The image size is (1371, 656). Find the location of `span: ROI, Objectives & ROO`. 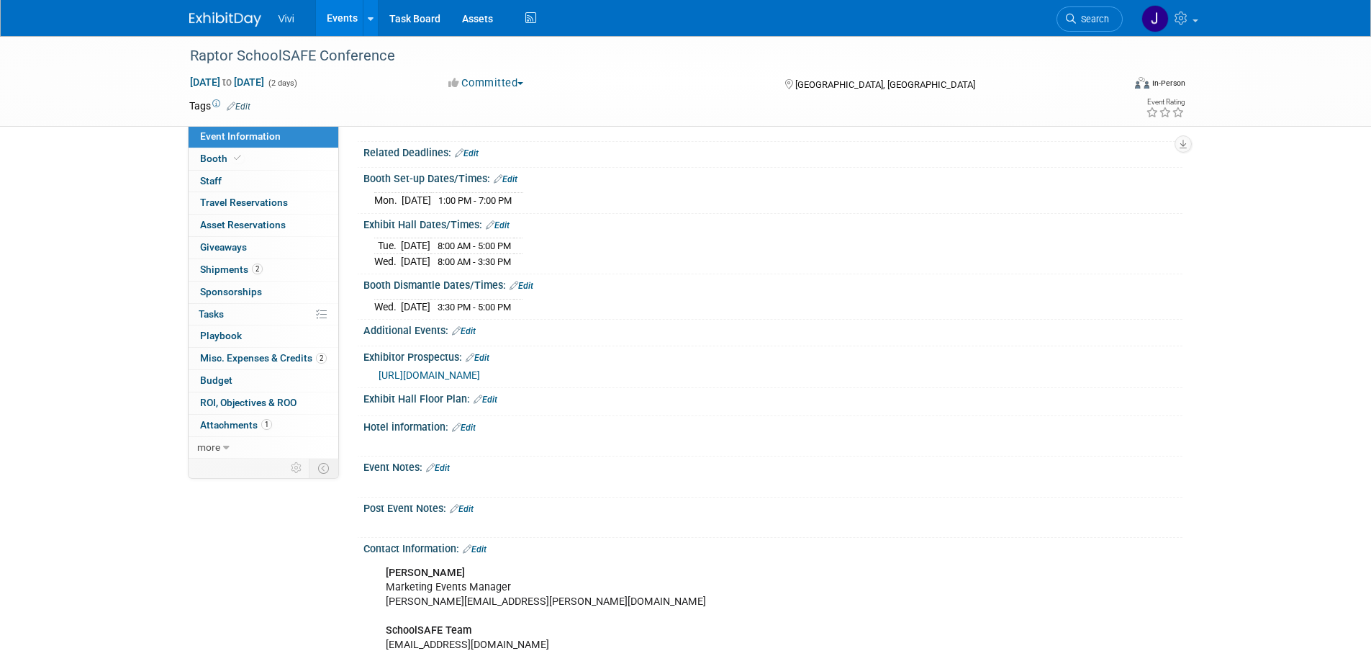

span: ROI, Objectives & ROO is located at coordinates (248, 402).